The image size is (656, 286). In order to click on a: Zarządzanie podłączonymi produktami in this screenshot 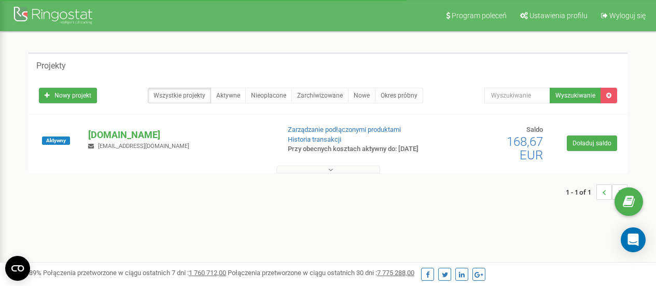, I will do `click(344, 129)`.